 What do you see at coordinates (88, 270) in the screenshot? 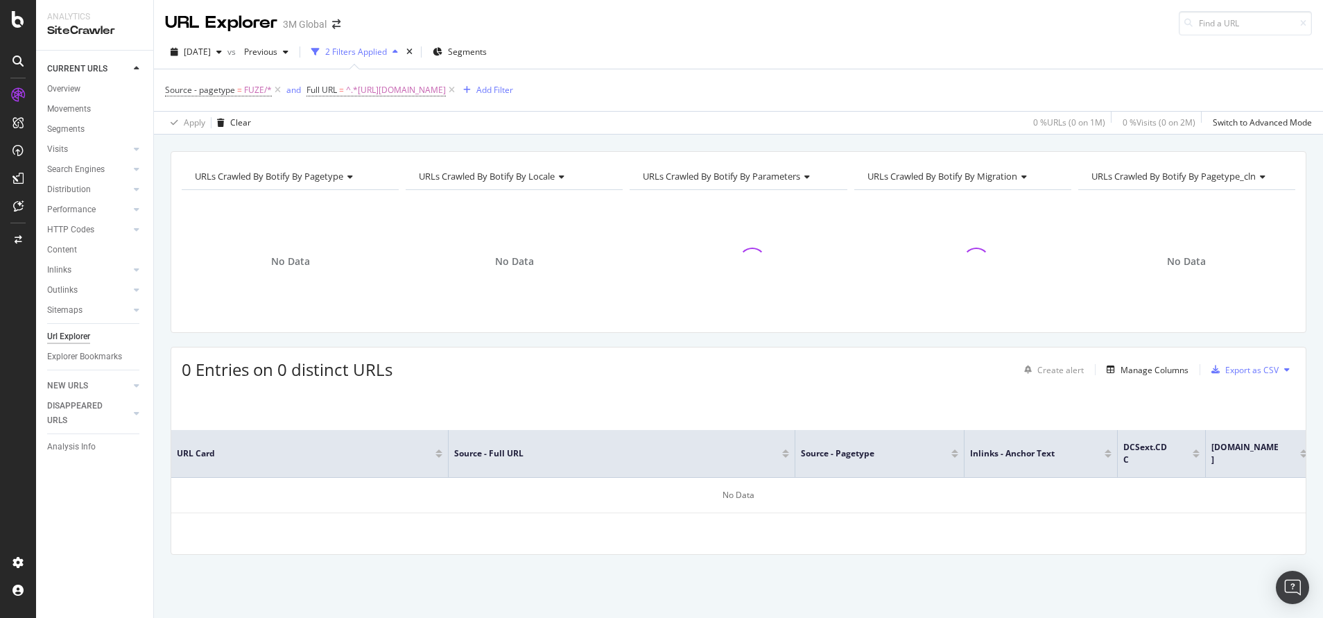
I see `a: Inlinks` at bounding box center [88, 270].